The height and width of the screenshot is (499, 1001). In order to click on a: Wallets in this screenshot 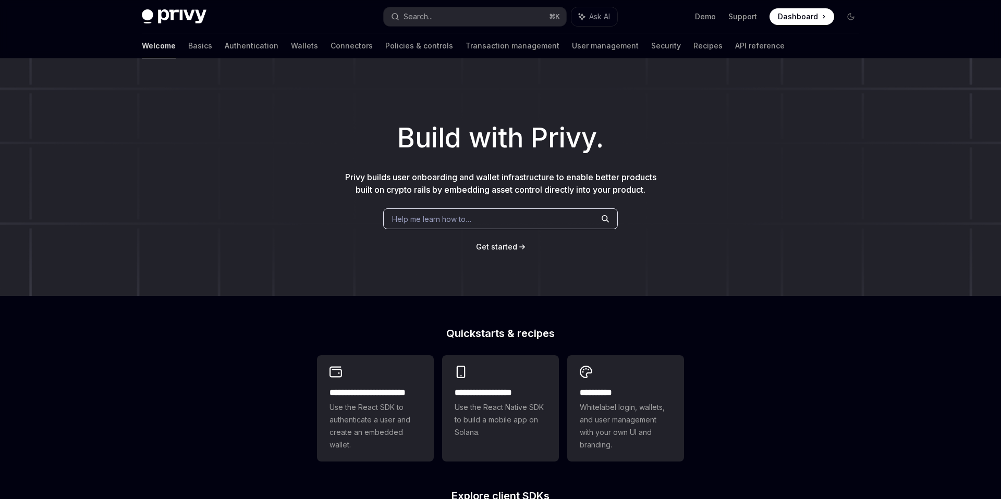, I will do `click(304, 46)`.